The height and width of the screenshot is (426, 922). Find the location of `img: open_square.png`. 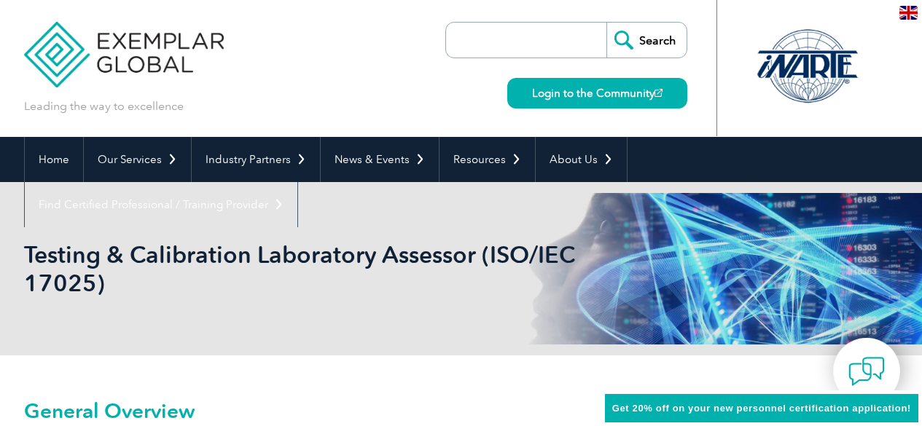

img: open_square.png is located at coordinates (658, 93).